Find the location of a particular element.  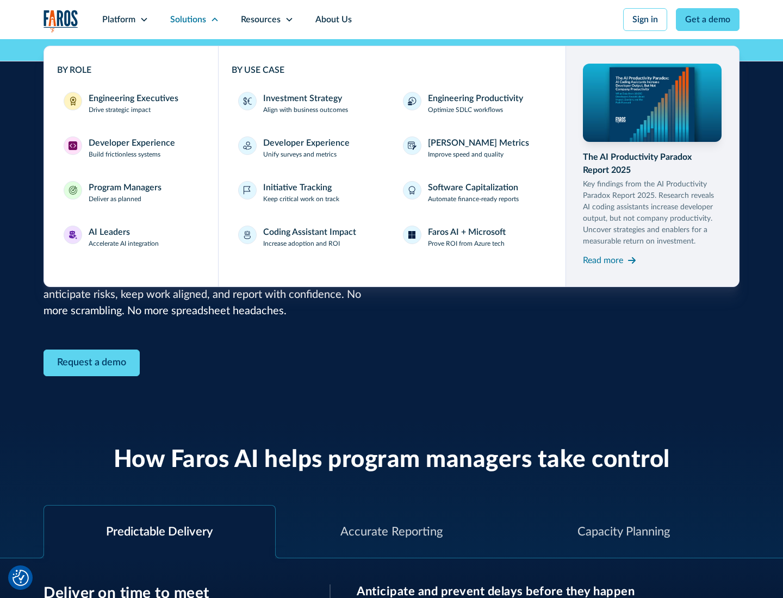

img: AI Leaders is located at coordinates (73, 235).